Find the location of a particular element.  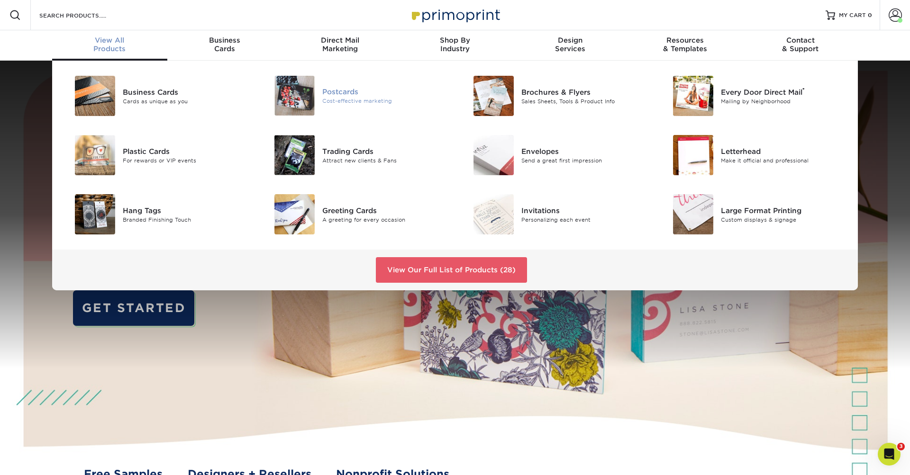

img: Trading Cards is located at coordinates (294, 155).